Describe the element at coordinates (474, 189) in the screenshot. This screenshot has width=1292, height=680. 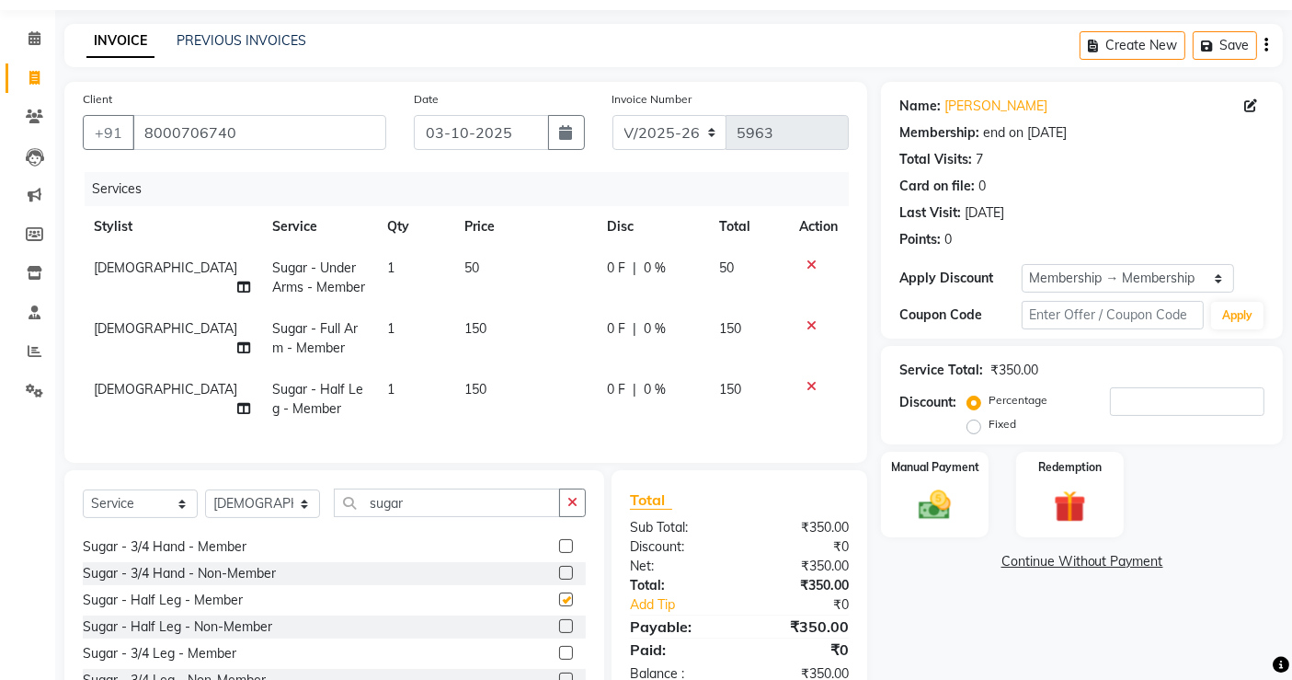
I see `div: Services` at that location.